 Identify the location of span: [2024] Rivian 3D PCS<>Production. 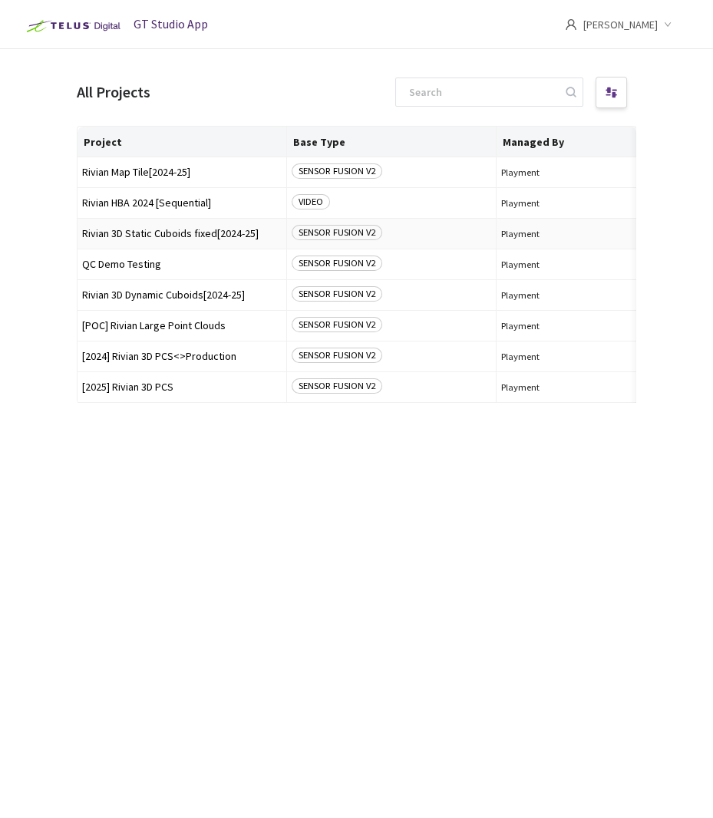
(182, 356).